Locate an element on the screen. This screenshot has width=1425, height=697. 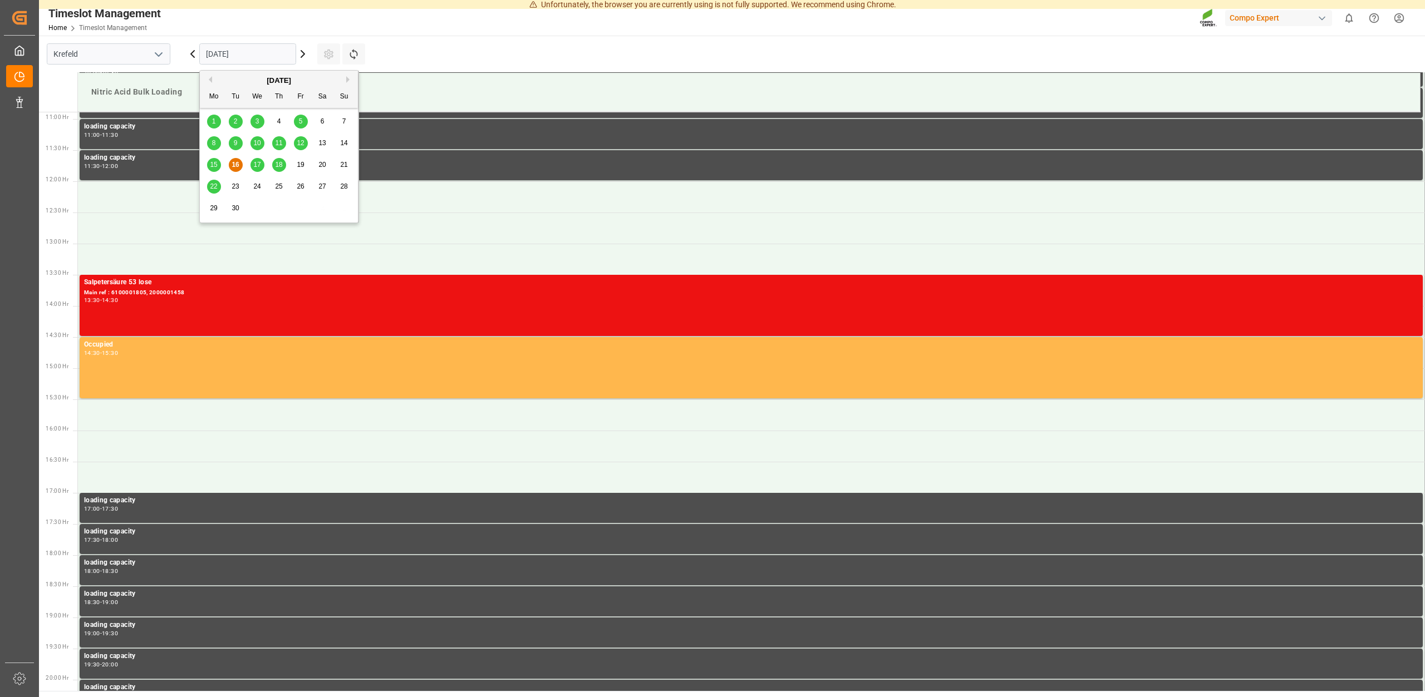
span: 15:00 Hr is located at coordinates (57, 366).